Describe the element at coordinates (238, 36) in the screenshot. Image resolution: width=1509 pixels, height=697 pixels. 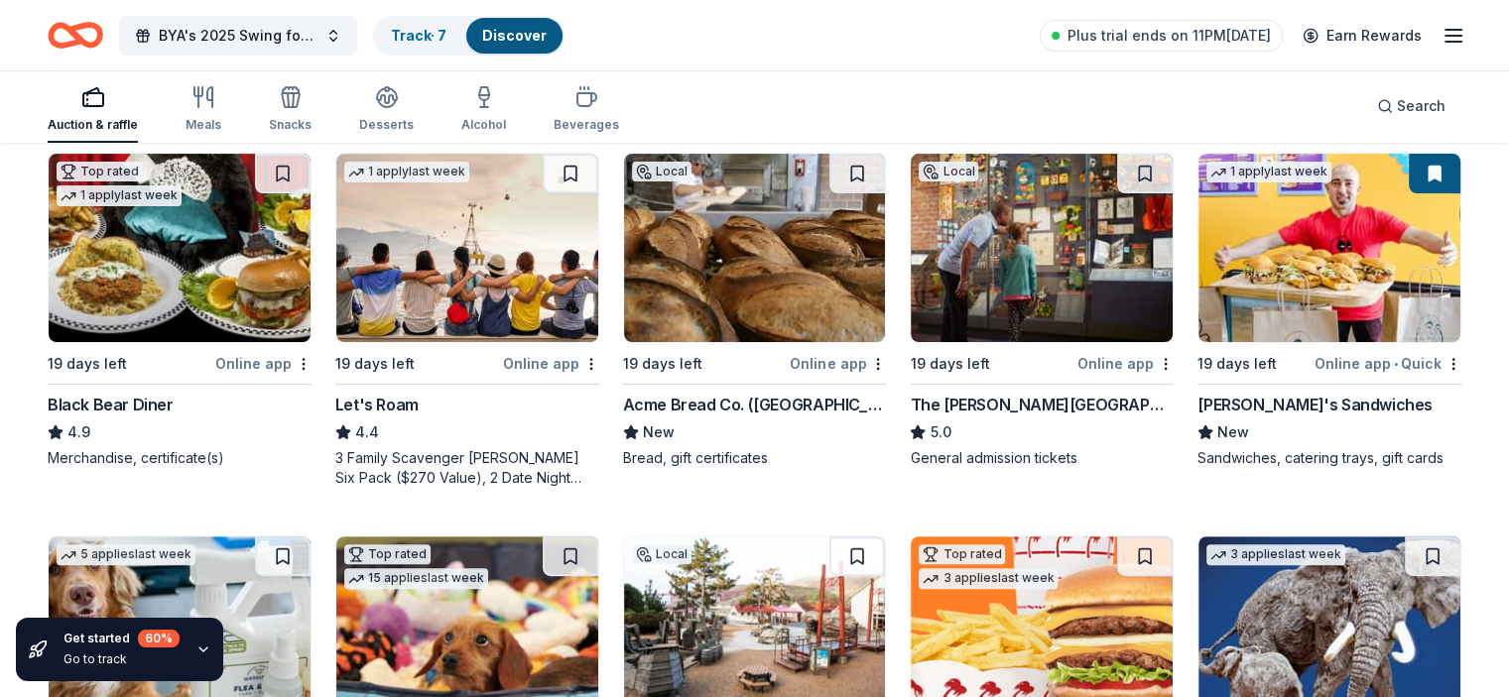
I see `span: BYA's 2025 Swing for Success Charity Golf Tournament` at that location.